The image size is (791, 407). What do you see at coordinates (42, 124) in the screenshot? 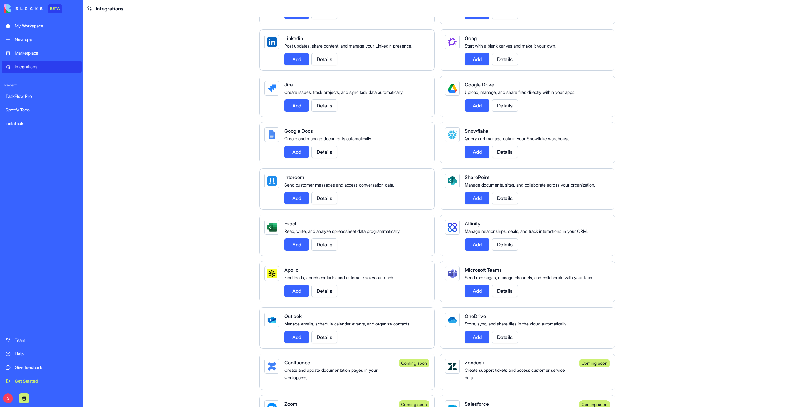
I see `a: InstaTask` at bounding box center [42, 124].